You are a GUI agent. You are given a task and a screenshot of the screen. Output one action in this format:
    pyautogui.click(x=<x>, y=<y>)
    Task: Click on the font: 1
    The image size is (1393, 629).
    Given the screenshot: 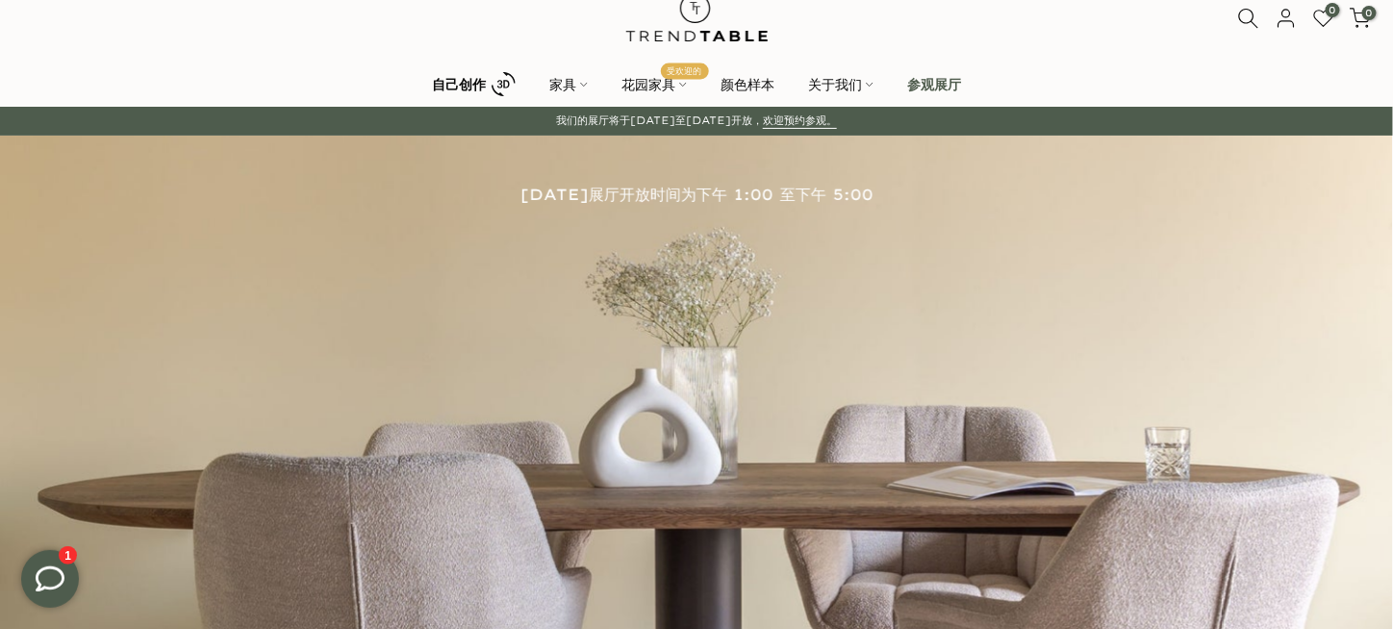 What is the action you would take?
    pyautogui.click(x=65, y=25)
    